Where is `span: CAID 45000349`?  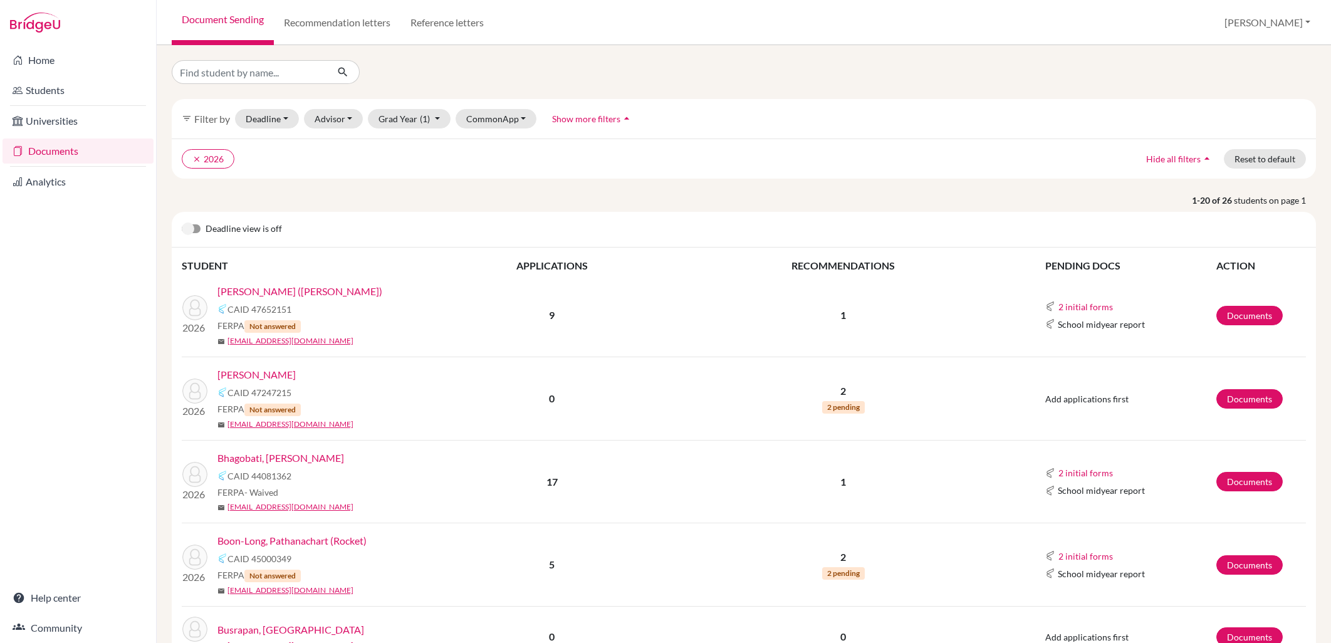 span: CAID 45000349 is located at coordinates (259, 558).